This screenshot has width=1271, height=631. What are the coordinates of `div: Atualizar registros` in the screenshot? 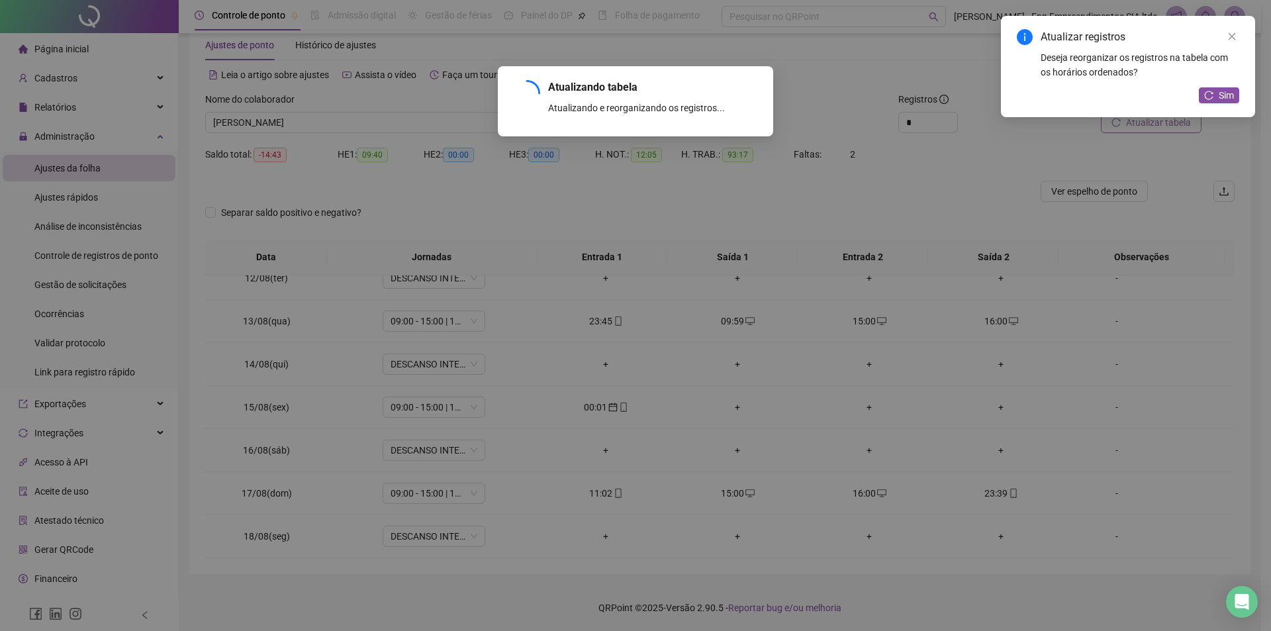 It's located at (1140, 37).